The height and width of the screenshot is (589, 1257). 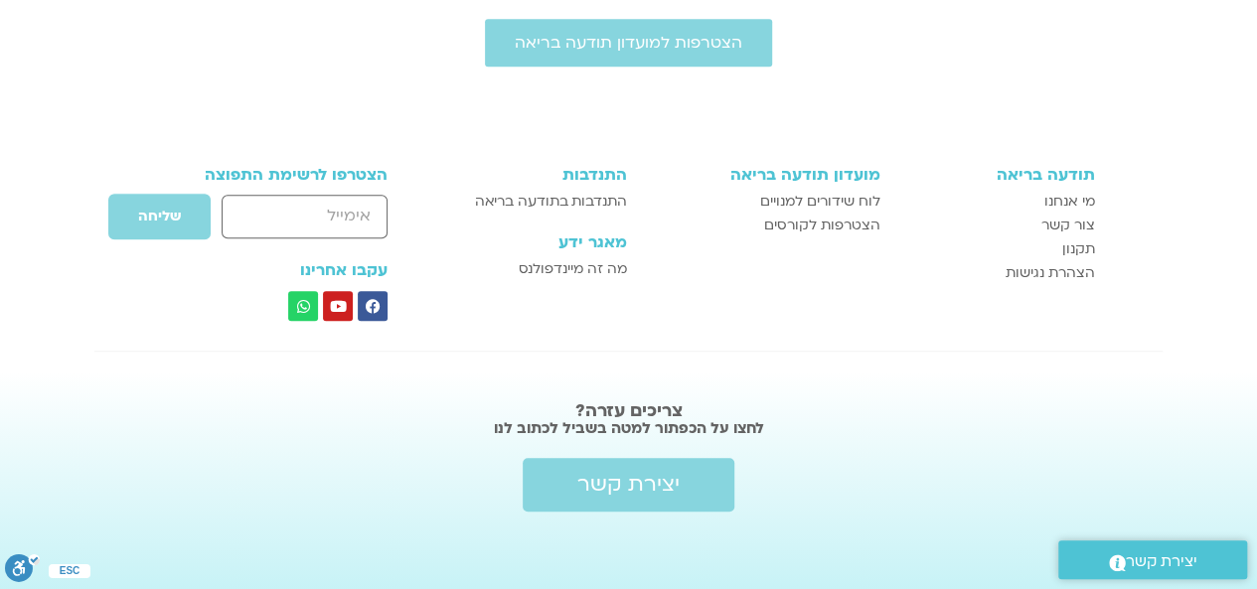 I want to click on span: מי אנחנו, so click(x=1069, y=202).